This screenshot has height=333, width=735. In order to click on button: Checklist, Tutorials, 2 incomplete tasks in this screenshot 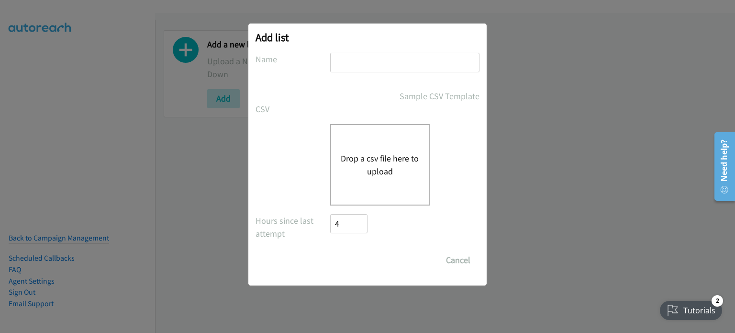, I will do `click(37, 19)`.